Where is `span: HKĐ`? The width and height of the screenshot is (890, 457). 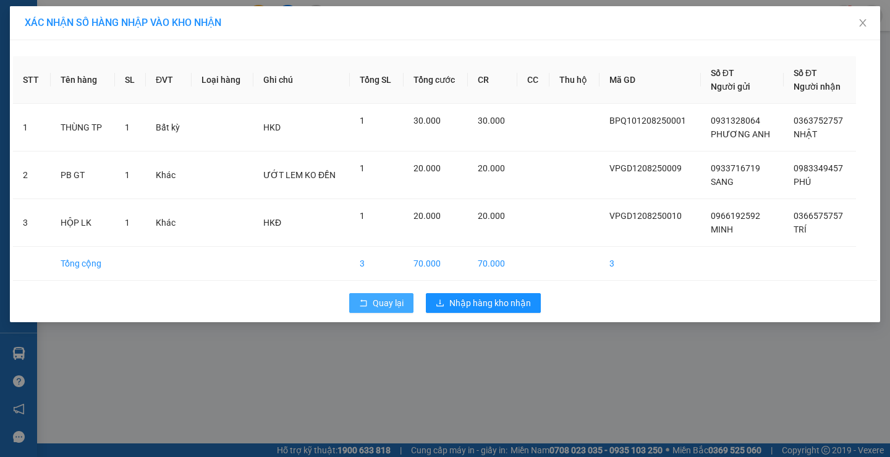
span: HKĐ is located at coordinates (272, 223).